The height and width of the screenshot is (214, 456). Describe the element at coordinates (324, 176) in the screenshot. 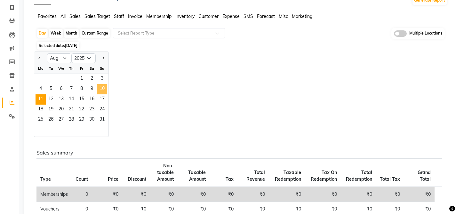

I see `span: Tax On Redemption` at that location.